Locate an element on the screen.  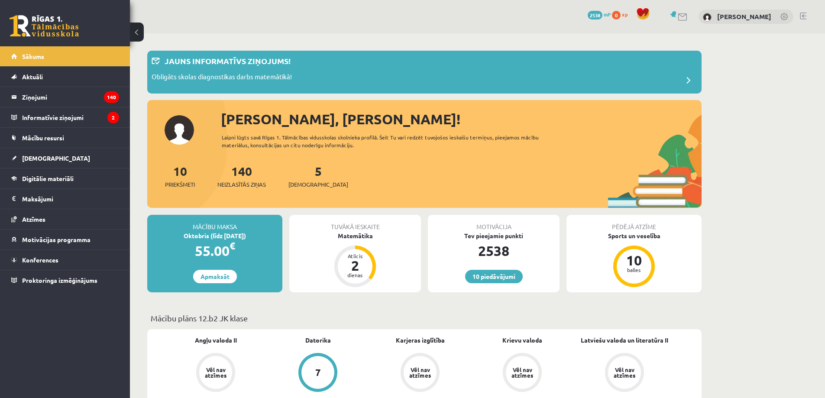
div: Matemātika is located at coordinates (355, 236).